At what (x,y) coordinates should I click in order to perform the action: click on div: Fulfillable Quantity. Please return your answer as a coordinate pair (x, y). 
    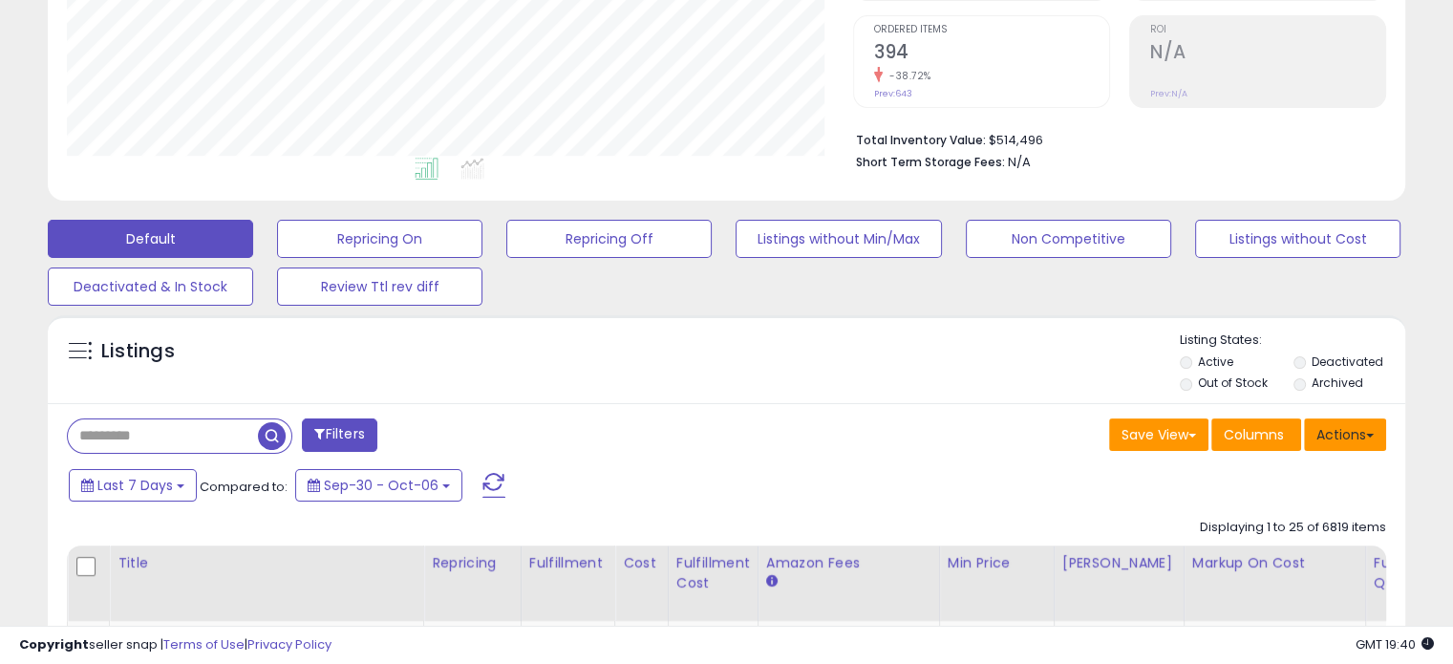
    Looking at the image, I should click on (1407, 573).